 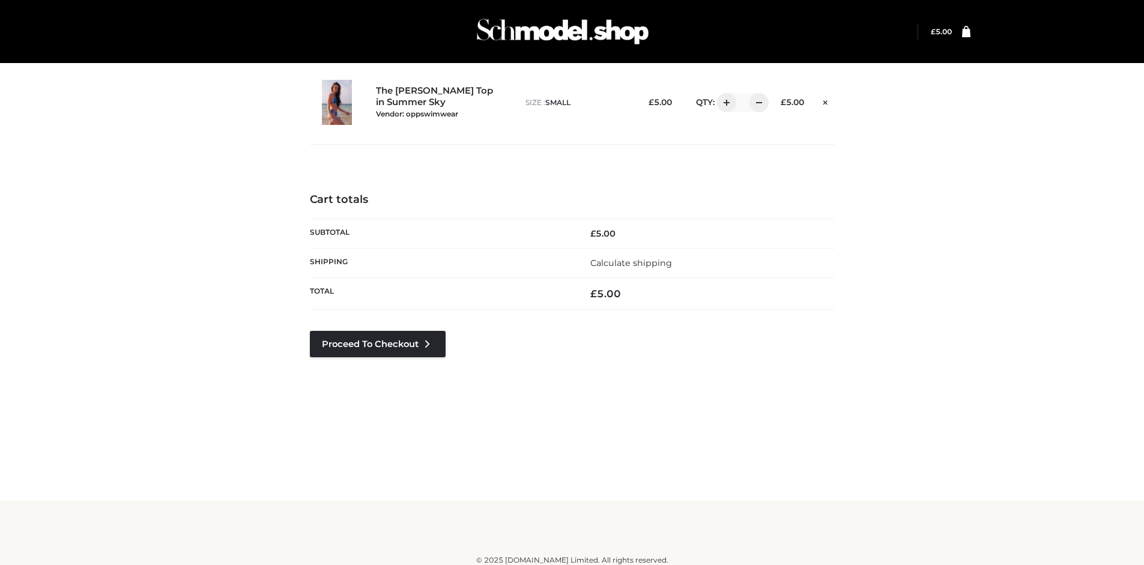 What do you see at coordinates (825, 101) in the screenshot?
I see `a: Remove this item` at bounding box center [825, 101].